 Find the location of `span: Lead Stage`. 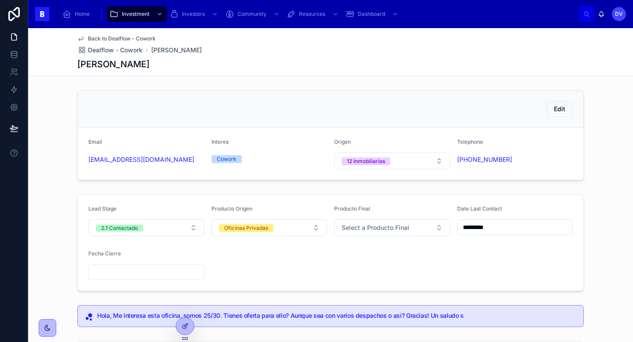

span: Lead Stage is located at coordinates (103, 209).